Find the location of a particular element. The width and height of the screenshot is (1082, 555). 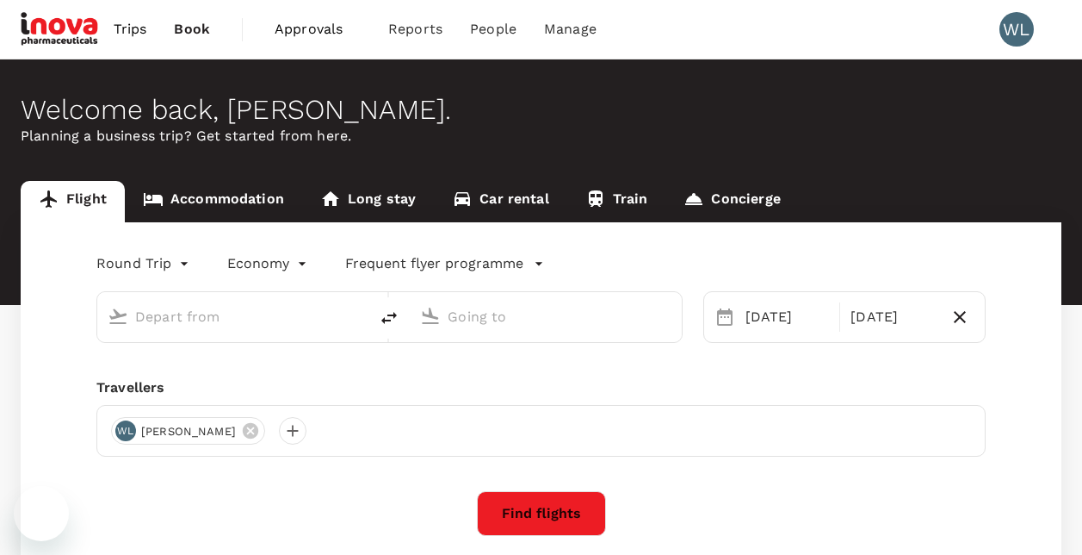

a: Concierge is located at coordinates (732, 202).